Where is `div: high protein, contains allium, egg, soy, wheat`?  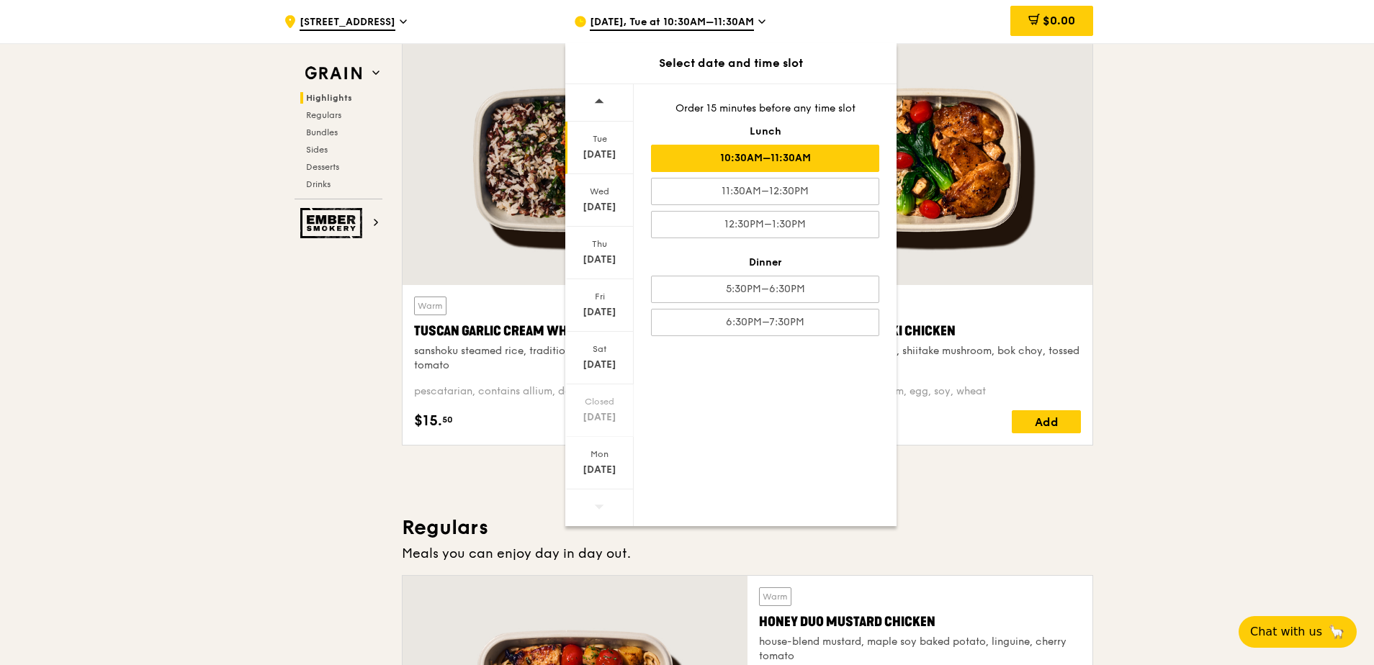
div: high protein, contains allium, egg, soy, wheat is located at coordinates (923, 392).